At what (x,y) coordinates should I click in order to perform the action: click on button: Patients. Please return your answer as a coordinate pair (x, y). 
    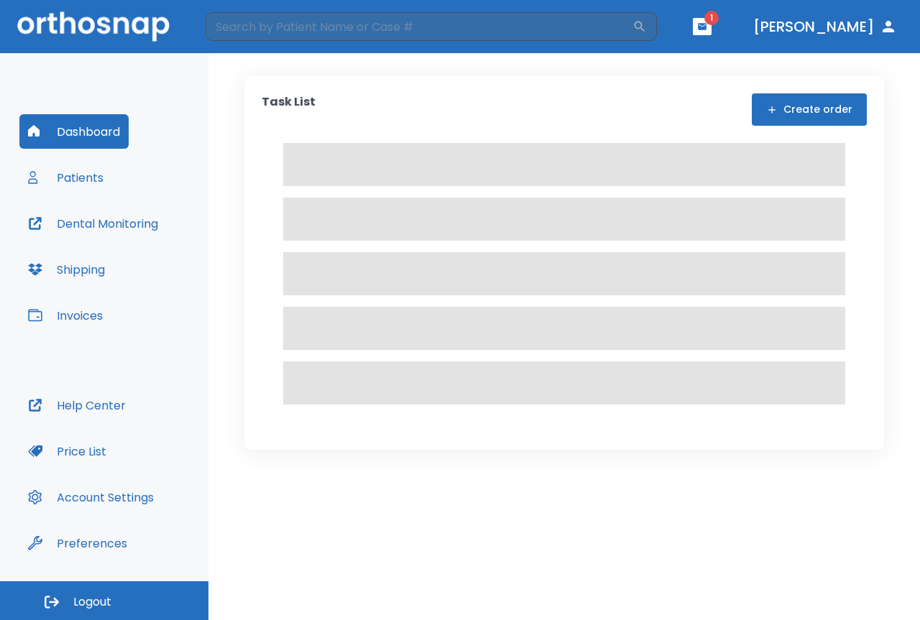
    Looking at the image, I should click on (65, 178).